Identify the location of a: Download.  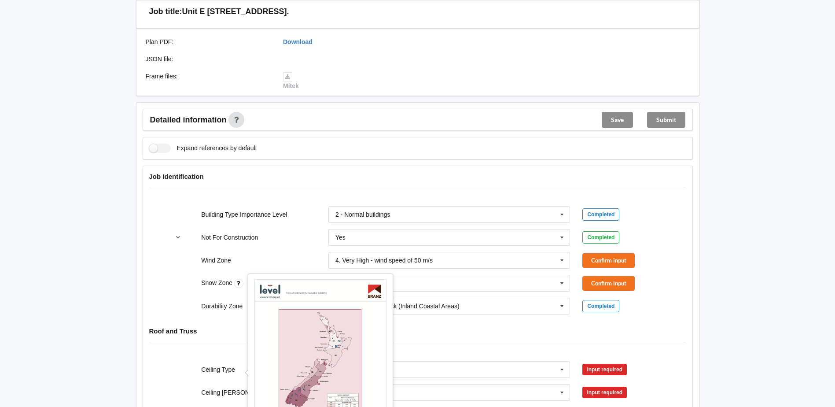
(298, 42).